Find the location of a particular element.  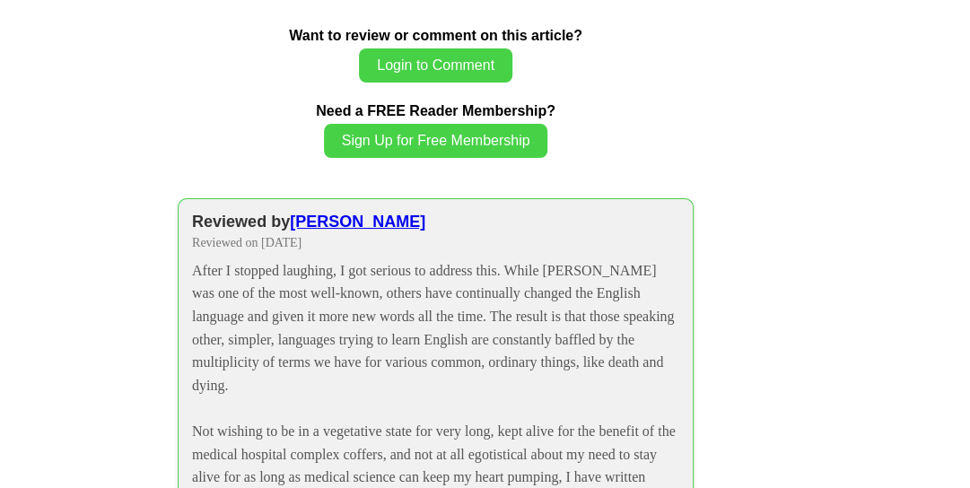

a: Login to Comment is located at coordinates (435, 65).